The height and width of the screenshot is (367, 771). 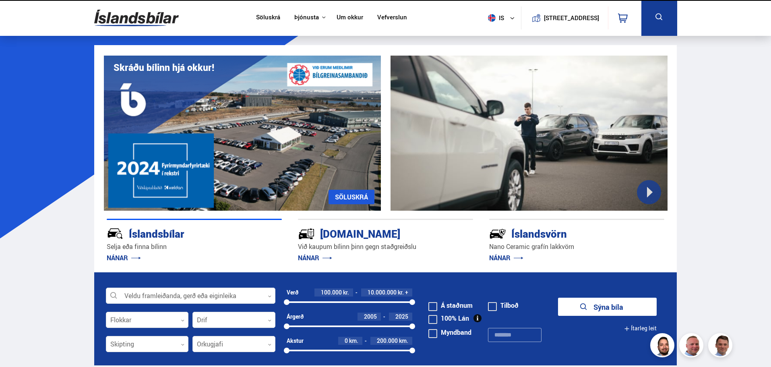 What do you see at coordinates (449, 318) in the screenshot?
I see `label: 100% Lán` at bounding box center [449, 318].